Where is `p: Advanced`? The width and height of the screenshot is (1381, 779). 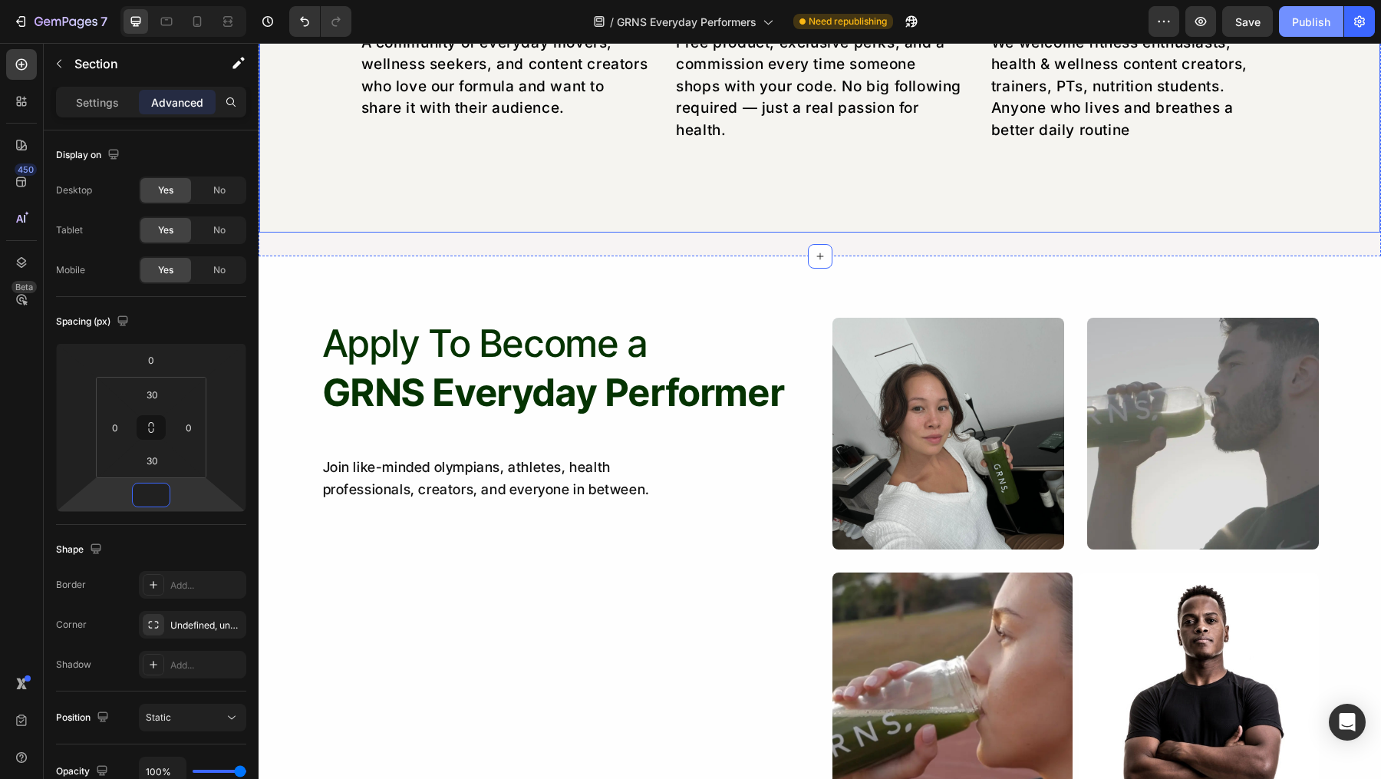
p: Advanced is located at coordinates (177, 102).